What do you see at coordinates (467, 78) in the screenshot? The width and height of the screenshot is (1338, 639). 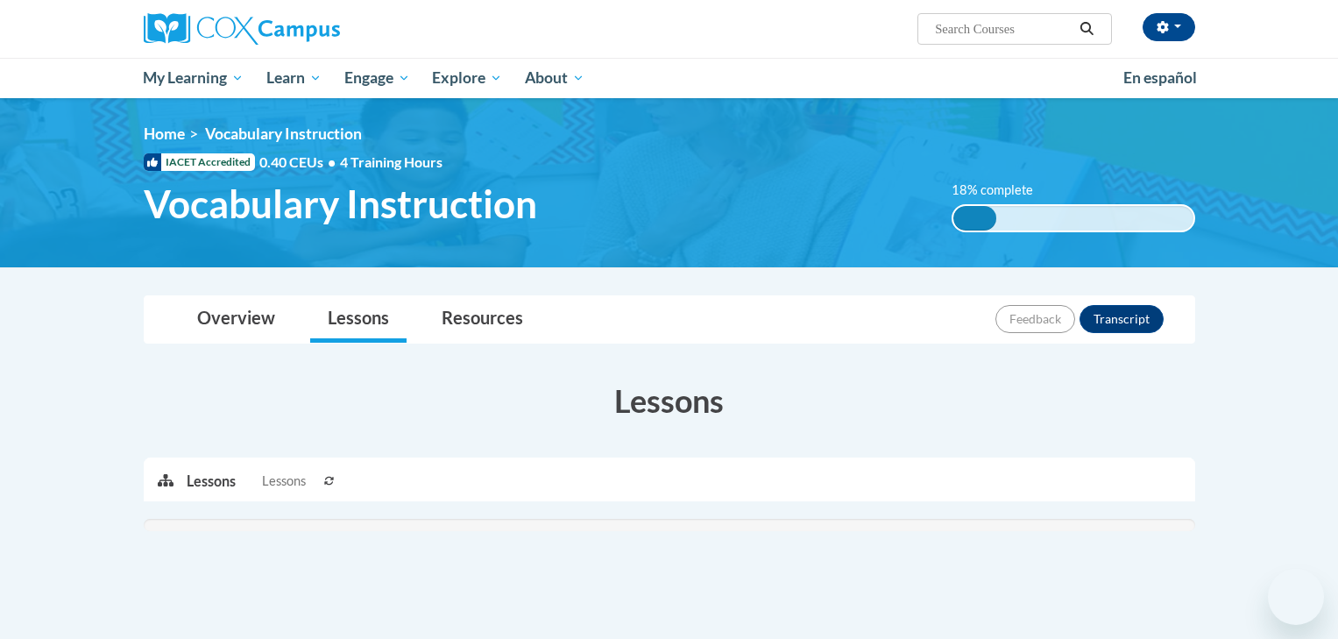 I see `a: Explore` at bounding box center [467, 78].